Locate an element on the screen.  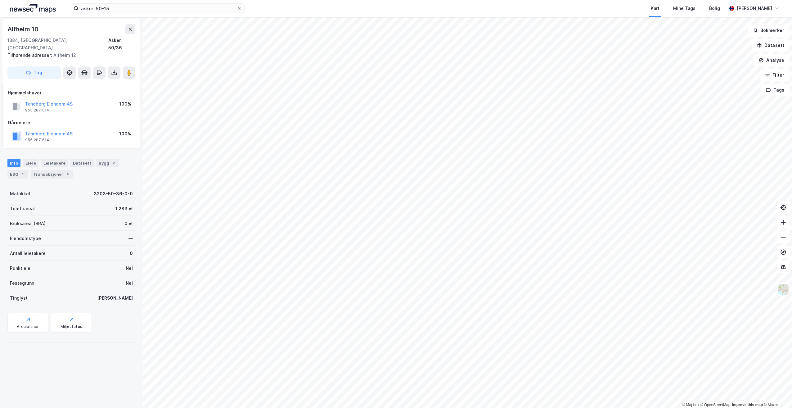
button: Datasett is located at coordinates (771, 45).